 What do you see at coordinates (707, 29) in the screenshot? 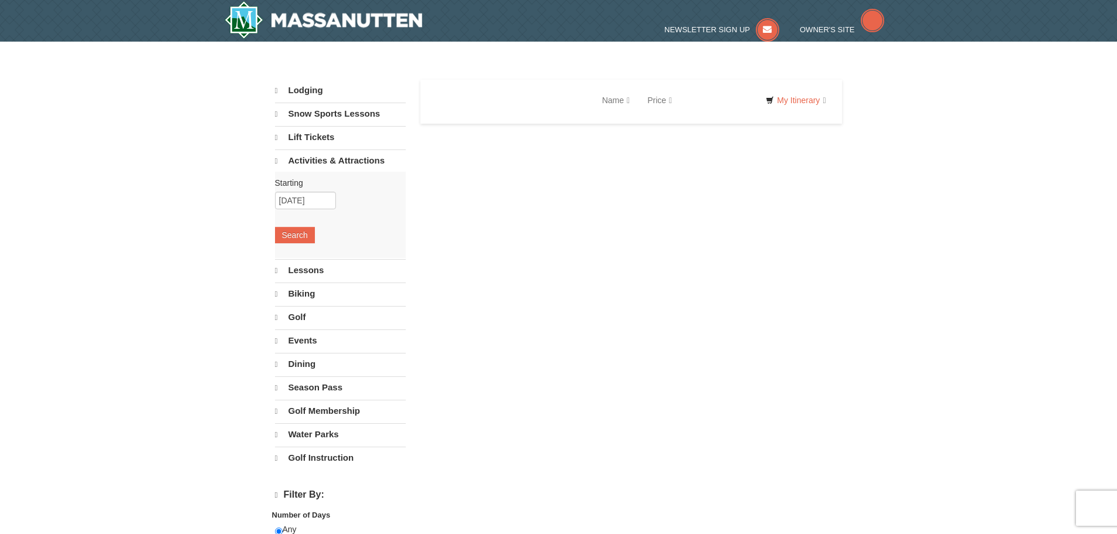
I see `span: Newsletter Sign Up` at bounding box center [707, 29].